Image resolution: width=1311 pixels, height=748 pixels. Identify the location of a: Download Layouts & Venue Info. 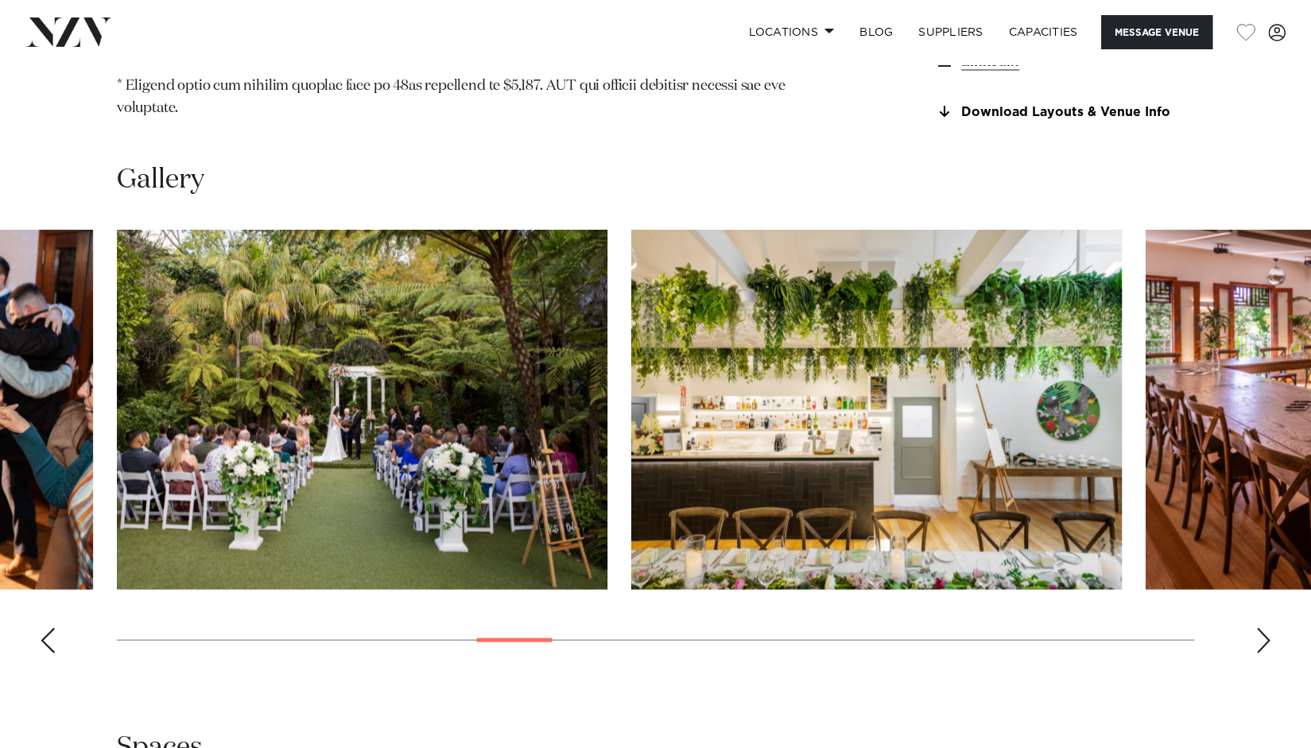
(1064, 113).